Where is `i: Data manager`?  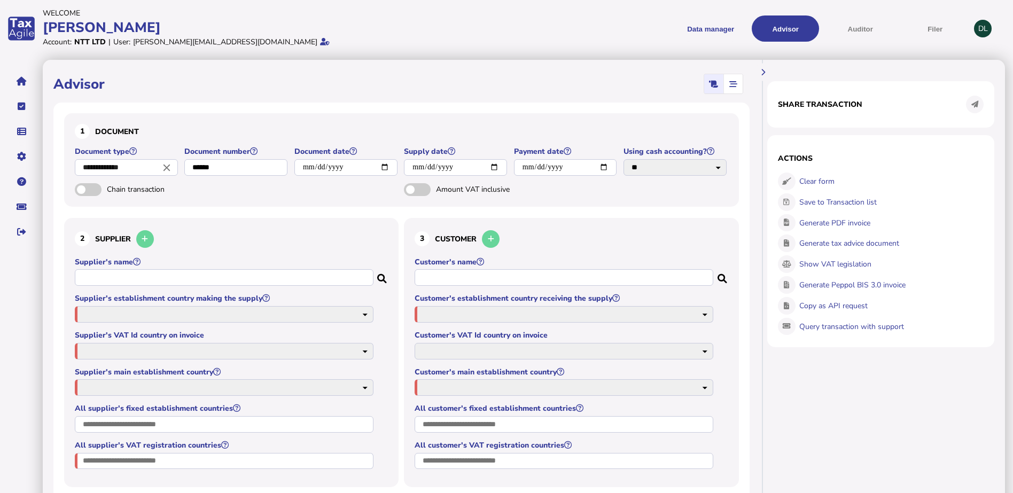
i: Data manager is located at coordinates (21, 131).